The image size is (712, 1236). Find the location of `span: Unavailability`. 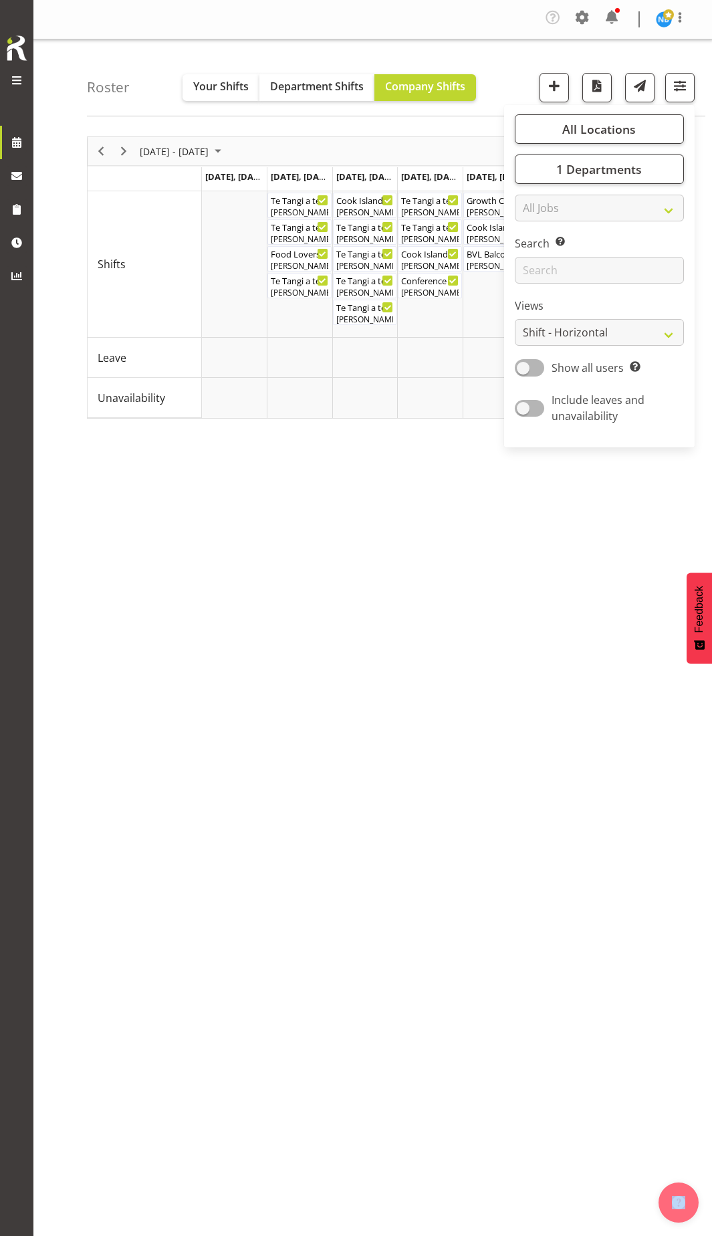

span: Unavailability is located at coordinates (131, 398).